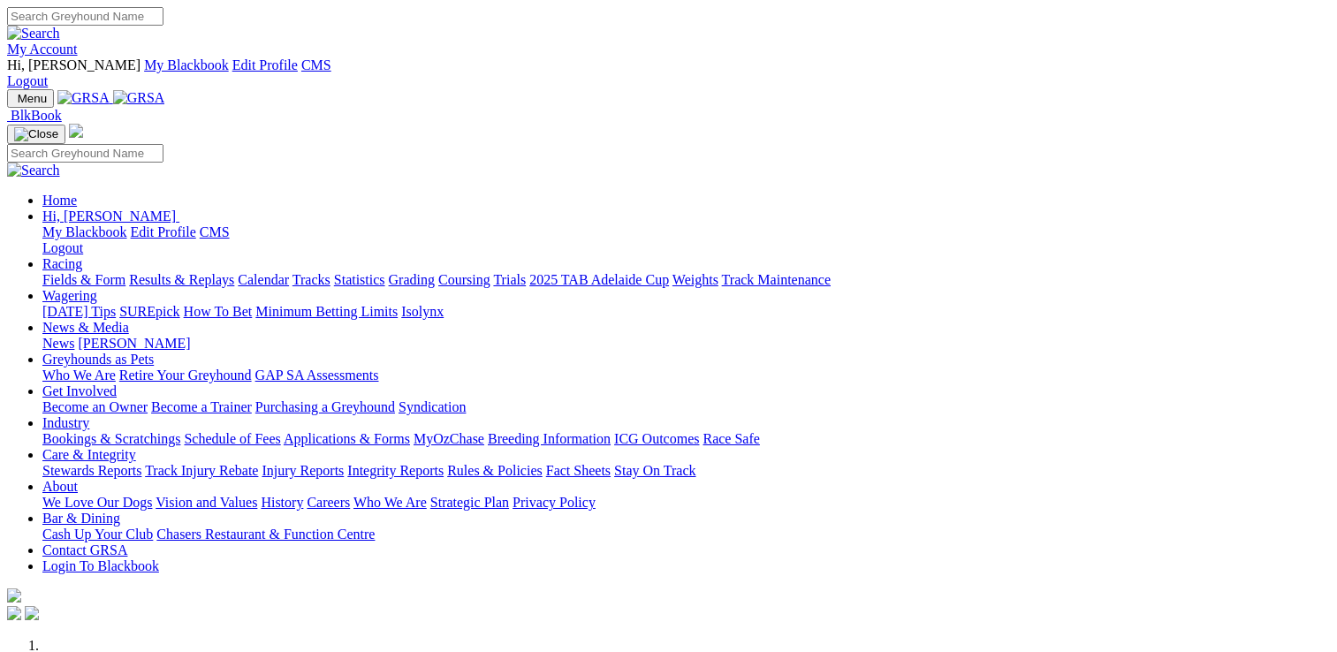 The width and height of the screenshot is (1337, 652). Describe the element at coordinates (495, 470) in the screenshot. I see `a: Rules & Policies` at that location.